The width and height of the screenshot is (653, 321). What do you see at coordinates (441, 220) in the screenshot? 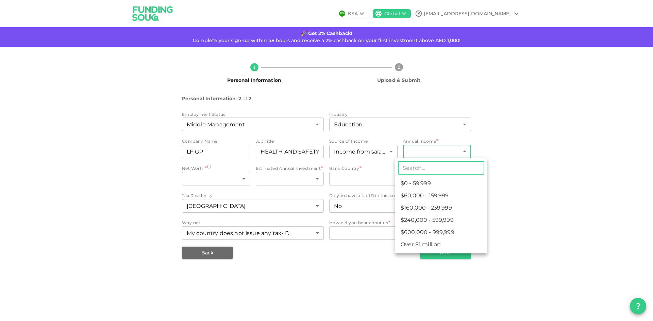
I see `li: $240,000 - 599,999` at bounding box center [441, 220].